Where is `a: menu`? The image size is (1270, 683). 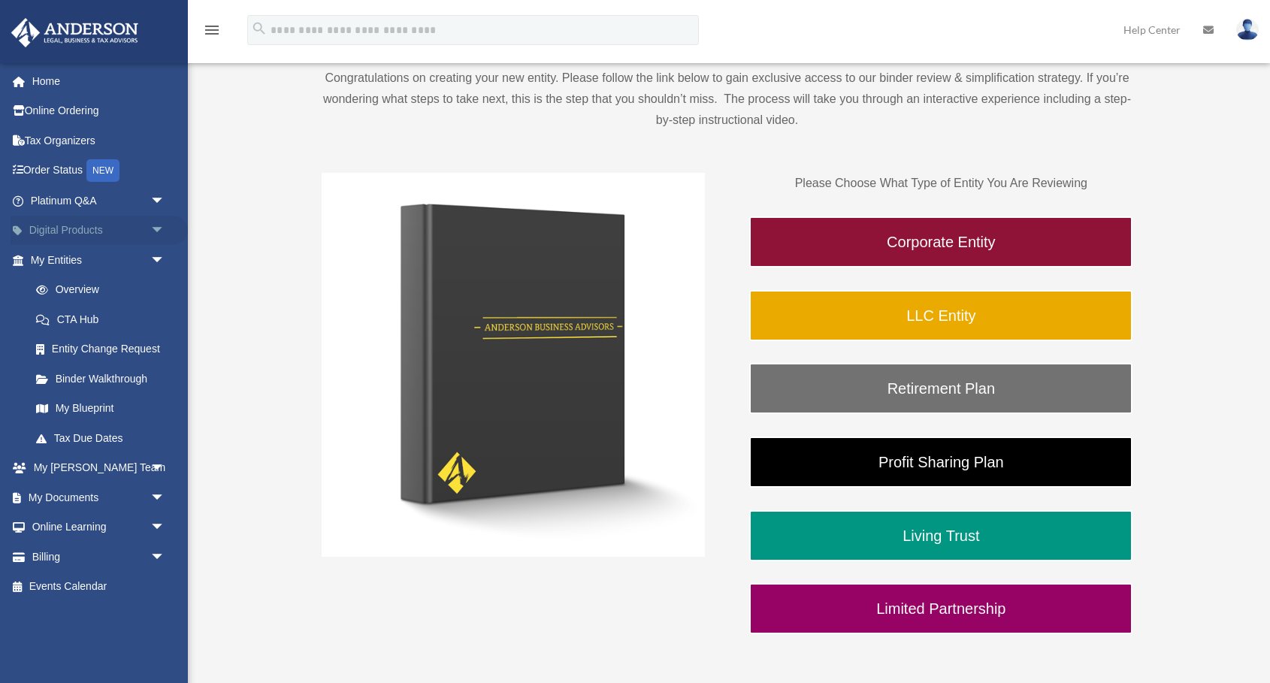 a: menu is located at coordinates (212, 32).